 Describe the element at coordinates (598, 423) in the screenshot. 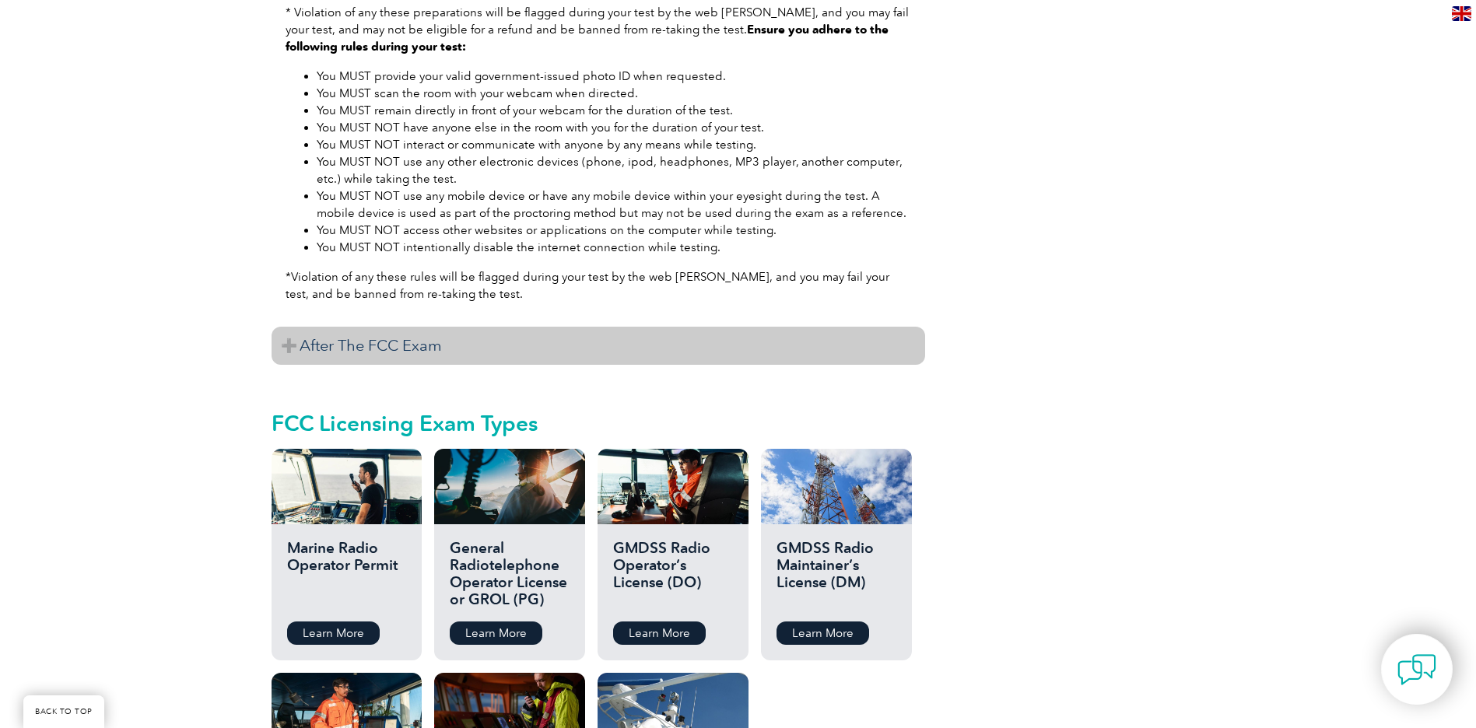

I see `h2: FCC Licensing Exam Types` at that location.